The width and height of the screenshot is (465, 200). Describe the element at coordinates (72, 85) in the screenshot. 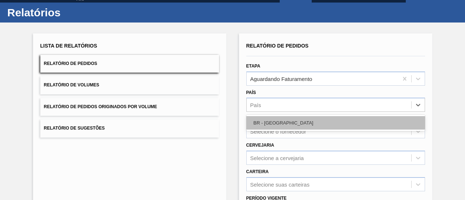

I see `font: Relatório de Volumes` at that location.